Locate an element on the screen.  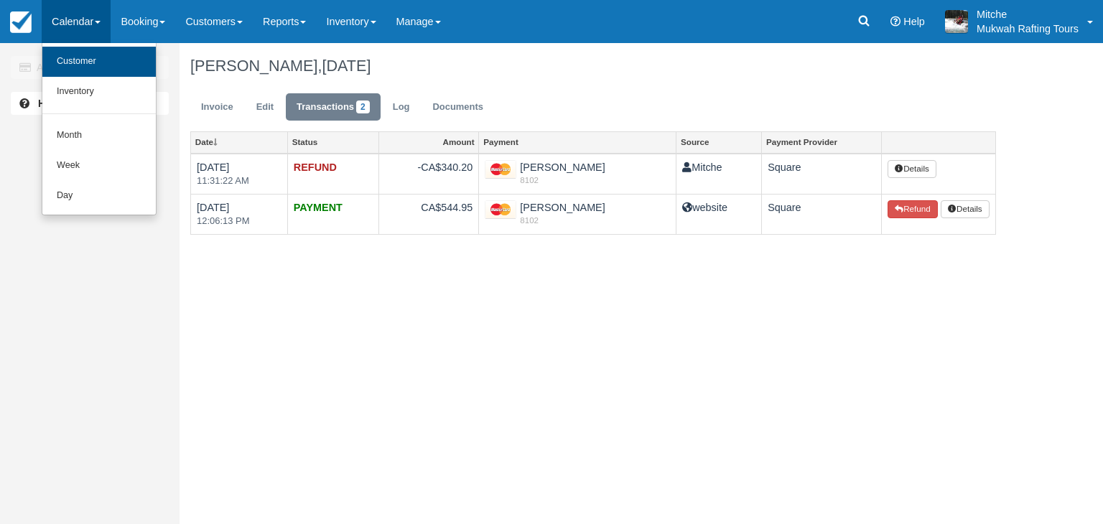
a: Log is located at coordinates (401, 107).